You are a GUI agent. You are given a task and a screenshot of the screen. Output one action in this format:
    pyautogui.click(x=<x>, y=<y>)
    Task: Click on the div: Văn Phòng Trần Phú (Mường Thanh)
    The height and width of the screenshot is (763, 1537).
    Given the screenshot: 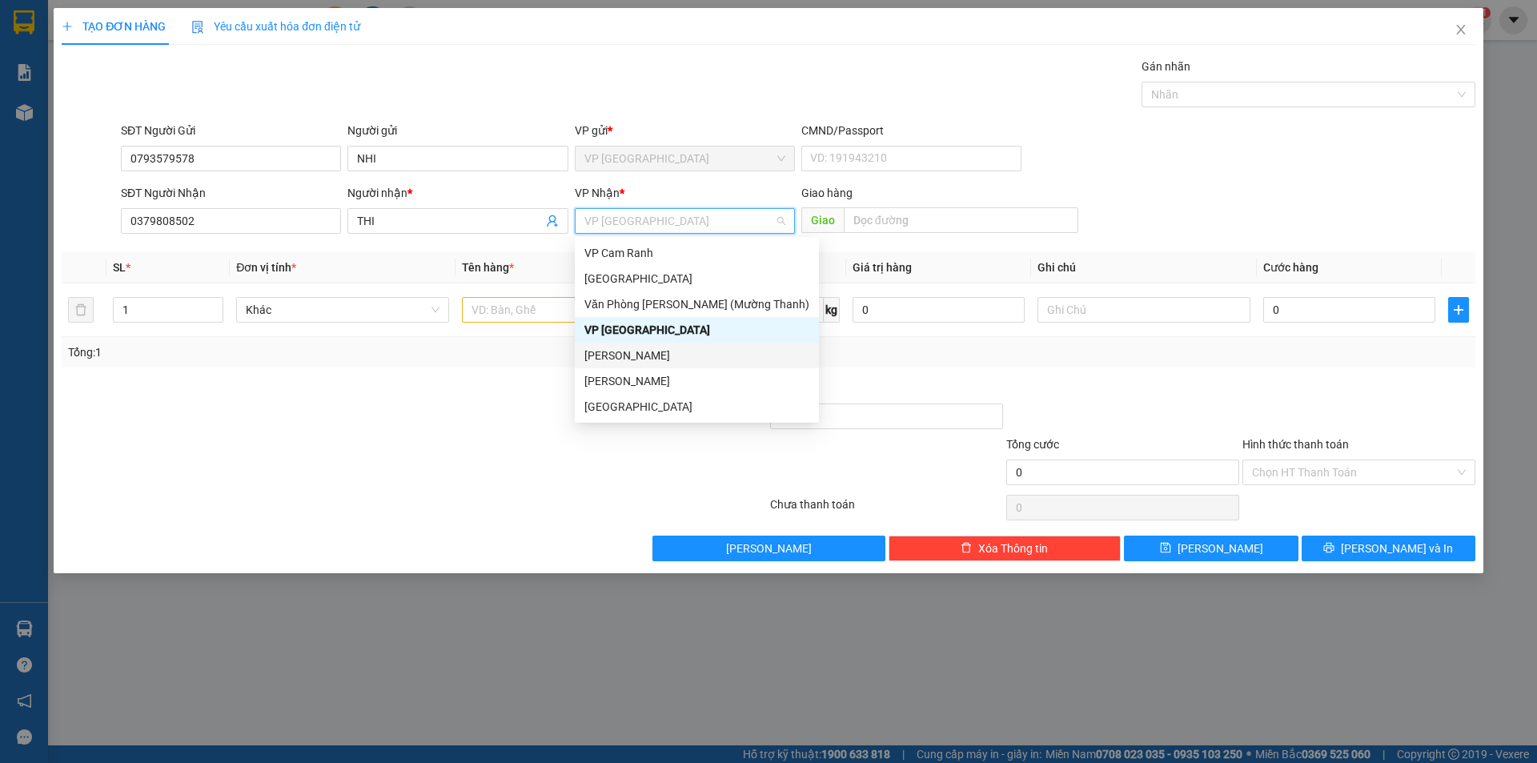 What is the action you would take?
    pyautogui.click(x=696, y=304)
    